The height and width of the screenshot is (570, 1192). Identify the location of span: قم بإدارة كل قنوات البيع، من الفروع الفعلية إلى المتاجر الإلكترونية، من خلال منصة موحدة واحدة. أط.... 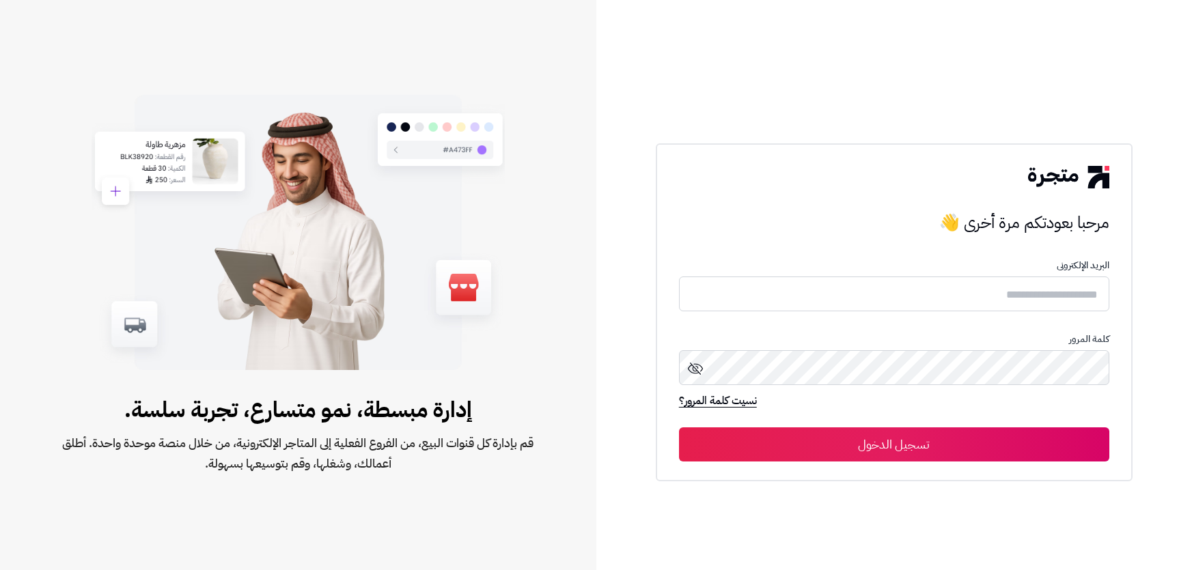
(298, 454).